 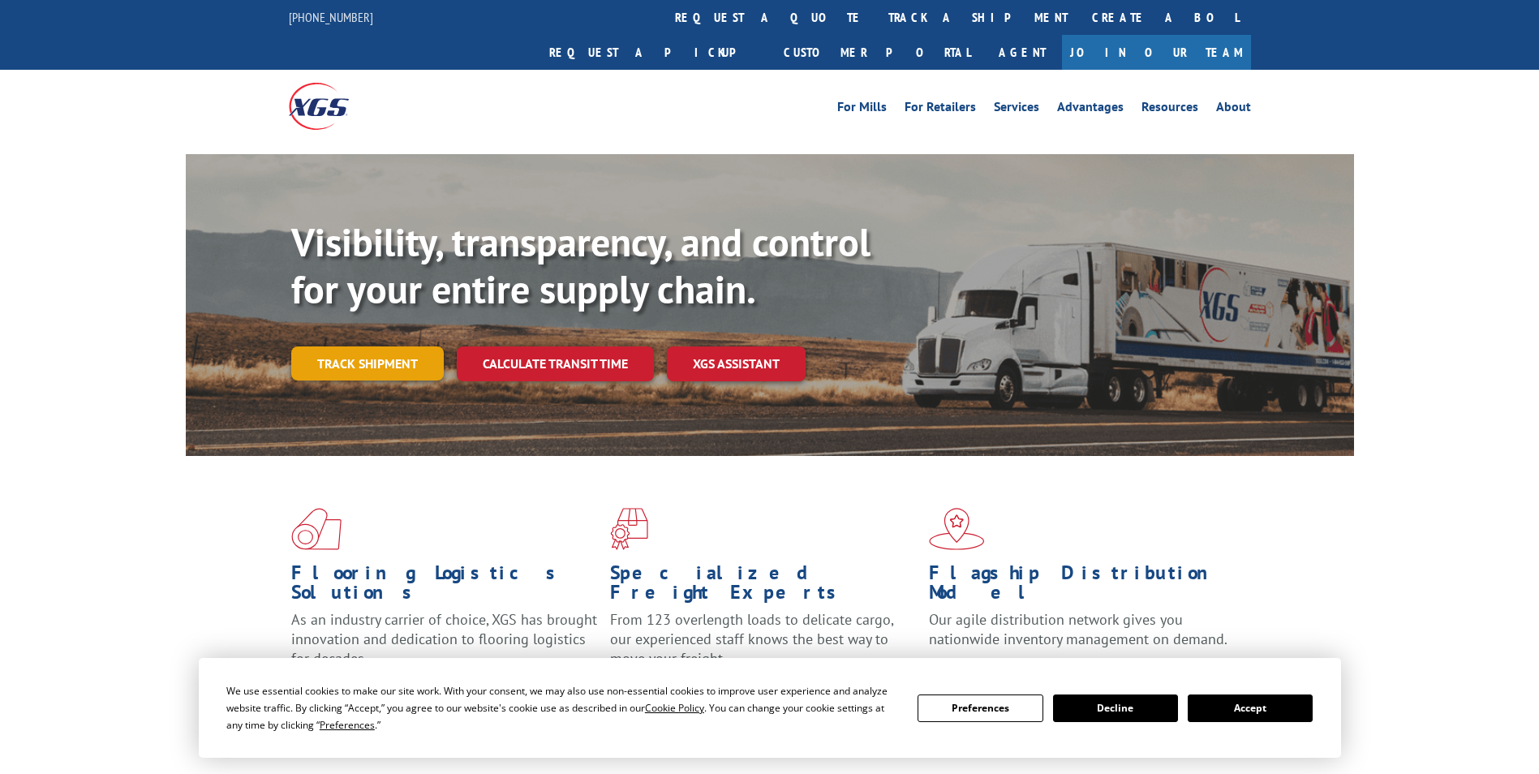 I want to click on a: Request a pickup, so click(x=654, y=52).